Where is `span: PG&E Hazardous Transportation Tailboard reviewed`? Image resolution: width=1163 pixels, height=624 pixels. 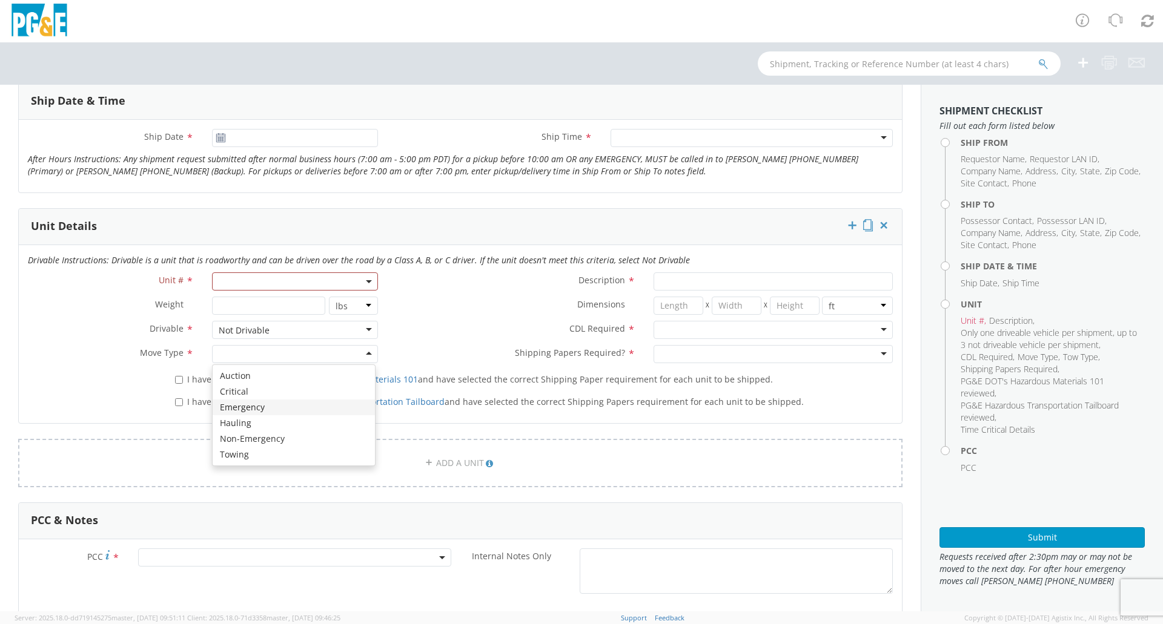
span: PG&E Hazardous Transportation Tailboard reviewed is located at coordinates (1039, 411).